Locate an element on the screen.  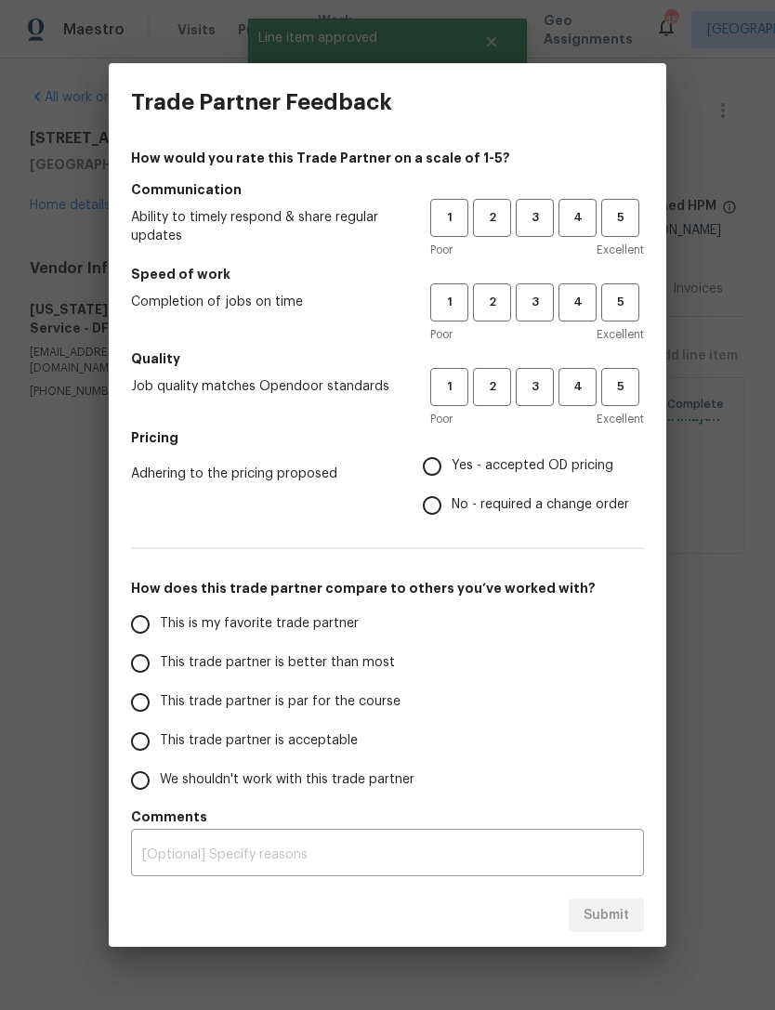
h5: Speed of work is located at coordinates (387, 274).